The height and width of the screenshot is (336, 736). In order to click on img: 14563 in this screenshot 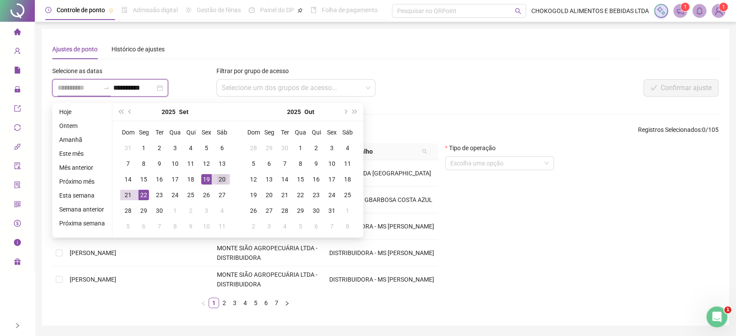, I will do `click(718, 11)`.